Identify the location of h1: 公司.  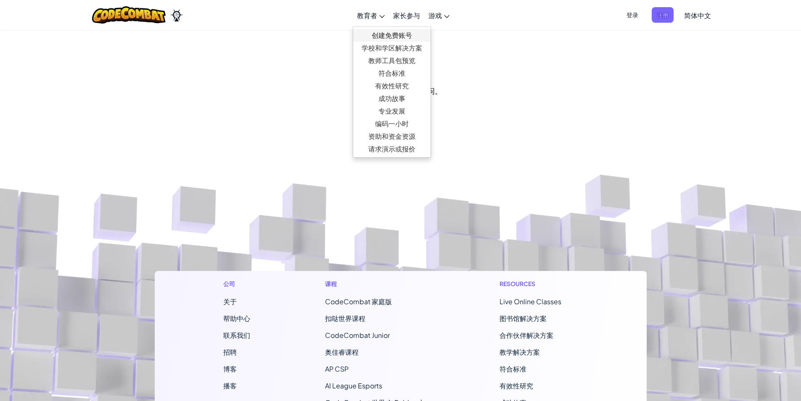
(237, 283).